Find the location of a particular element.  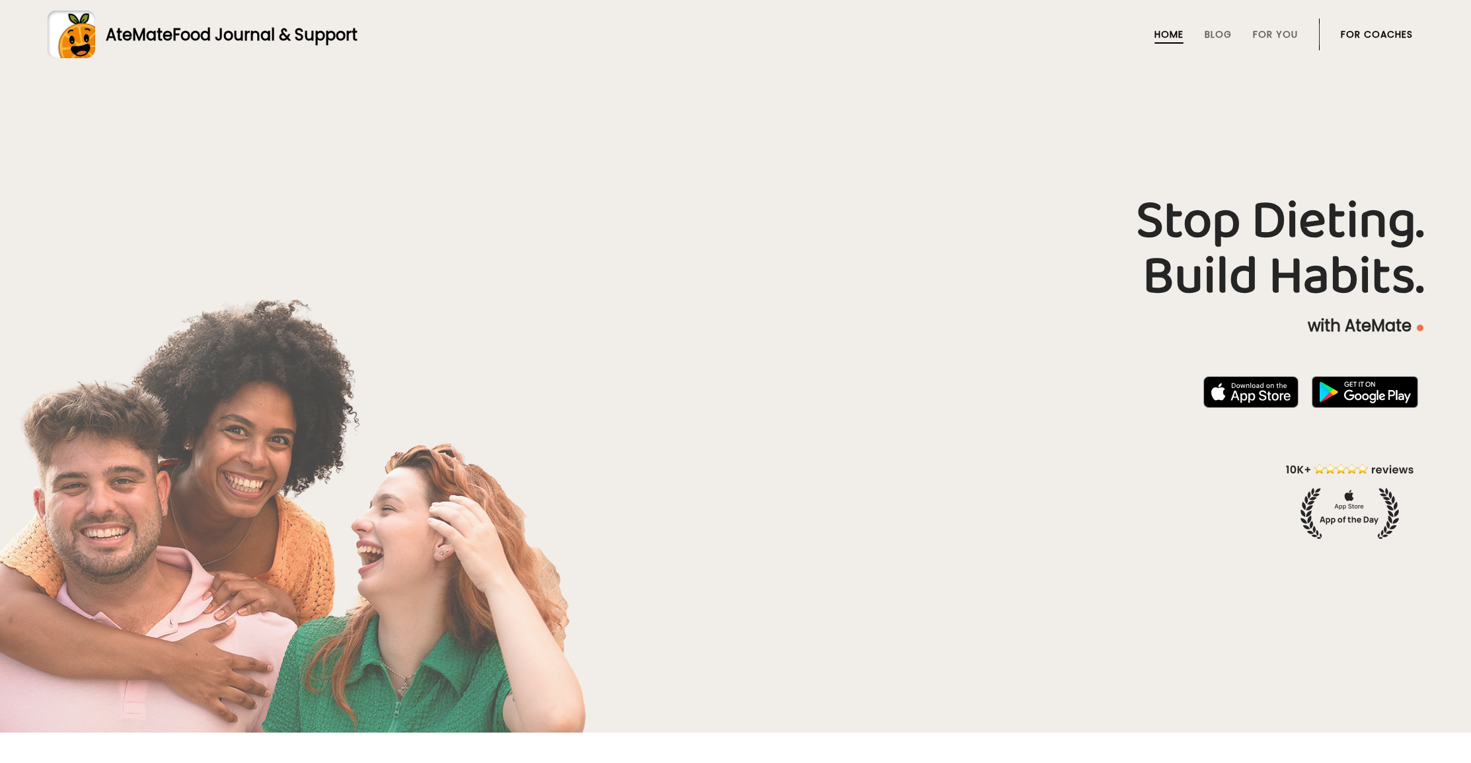

img: home-hero-appoftheday.png is located at coordinates (1350, 500).